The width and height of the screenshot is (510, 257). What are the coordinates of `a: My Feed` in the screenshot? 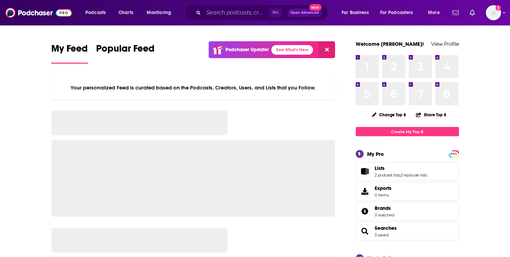 It's located at (70, 53).